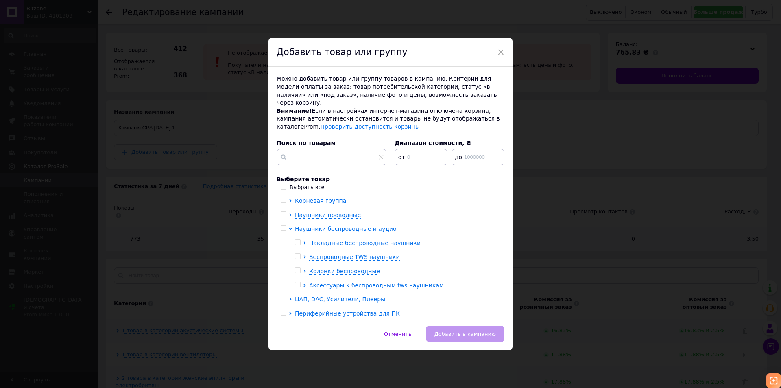 The width and height of the screenshot is (781, 388). I want to click on input: 0, so click(421, 157).